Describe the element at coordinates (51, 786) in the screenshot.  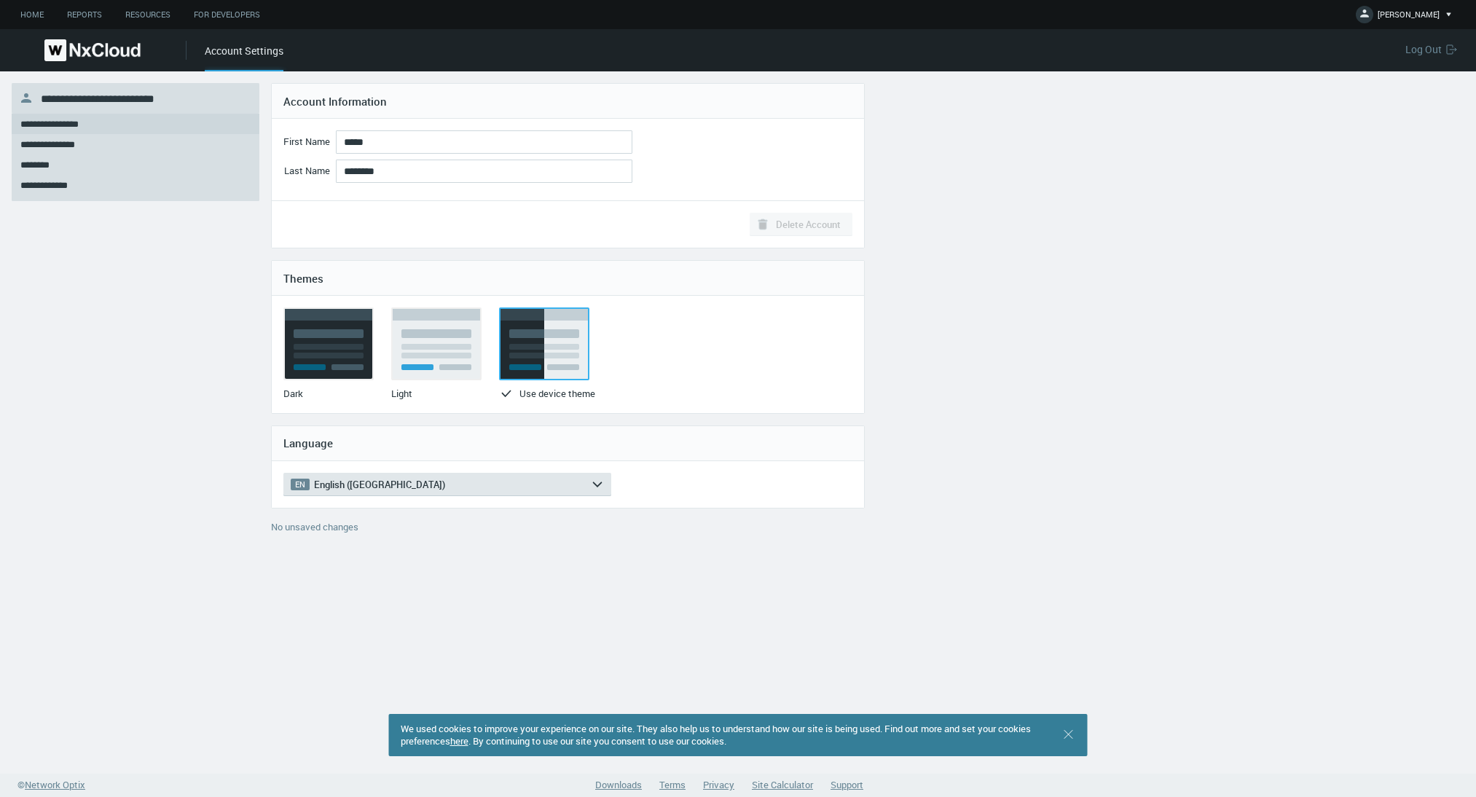
I see `a: ©Network Optix` at that location.